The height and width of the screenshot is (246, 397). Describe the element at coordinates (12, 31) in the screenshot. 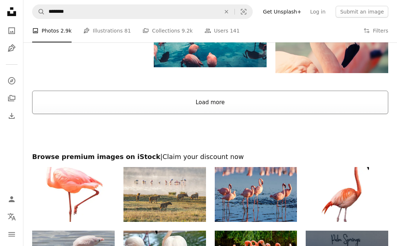

I see `a: Photos` at that location.